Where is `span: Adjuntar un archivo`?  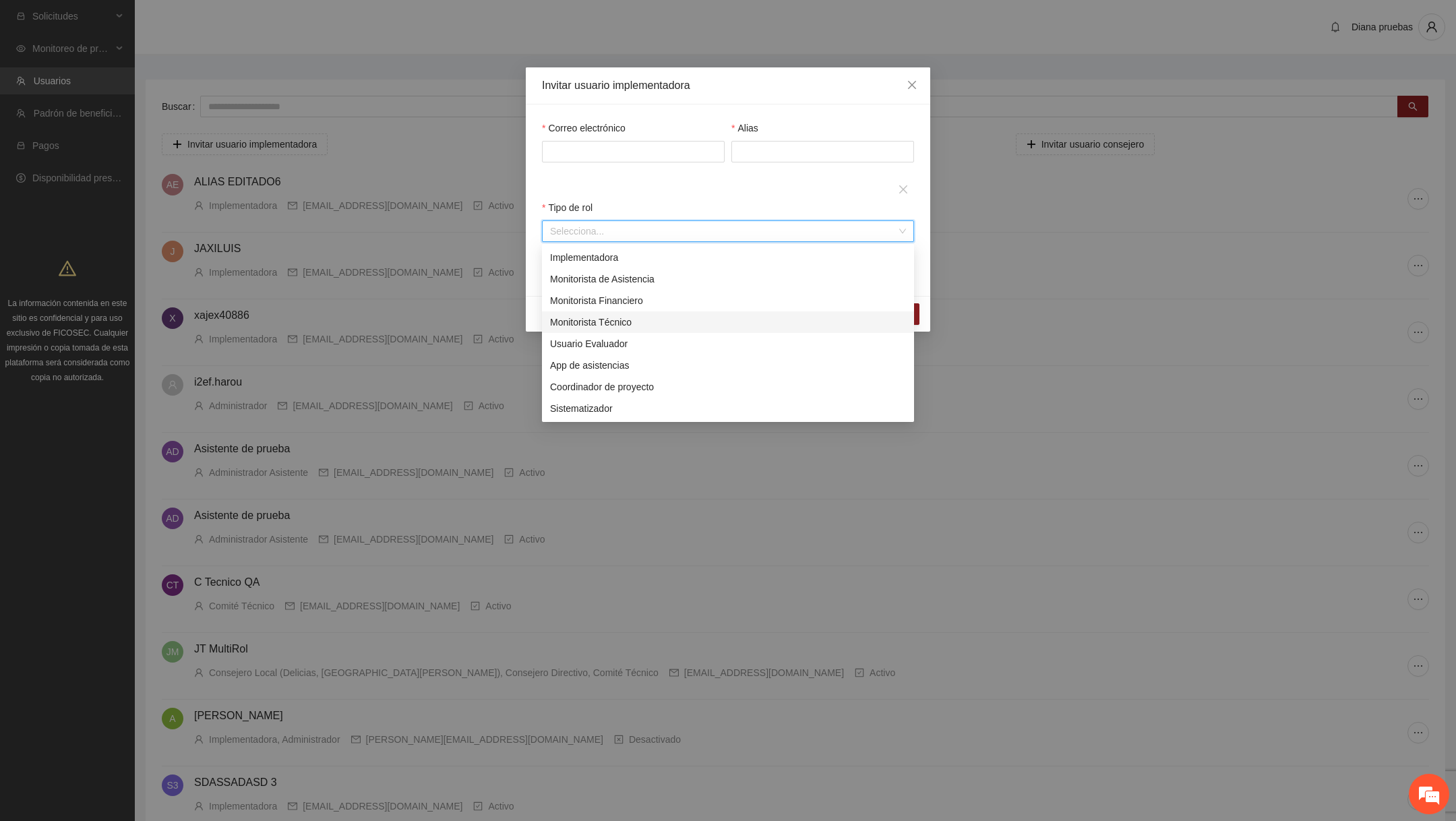
span: Adjuntar un archivo is located at coordinates (240, 416).